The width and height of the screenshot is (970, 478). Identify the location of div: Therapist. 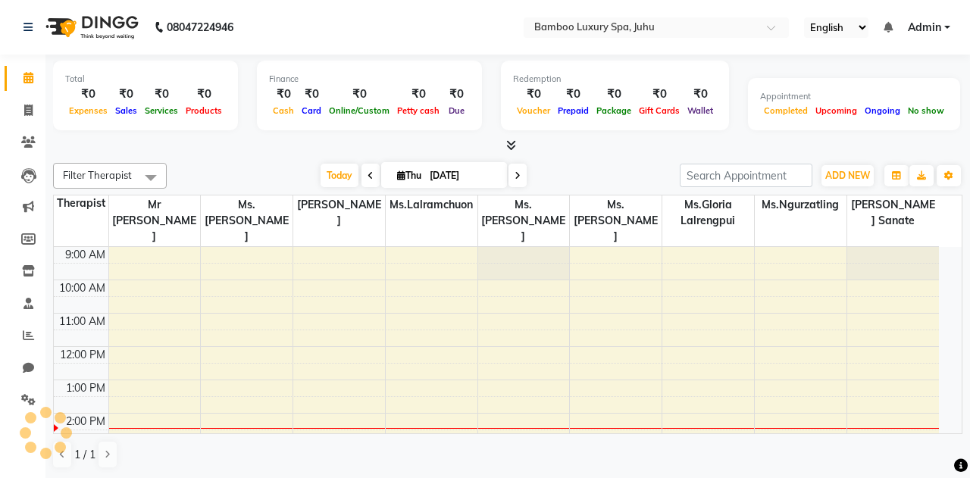
(81, 203).